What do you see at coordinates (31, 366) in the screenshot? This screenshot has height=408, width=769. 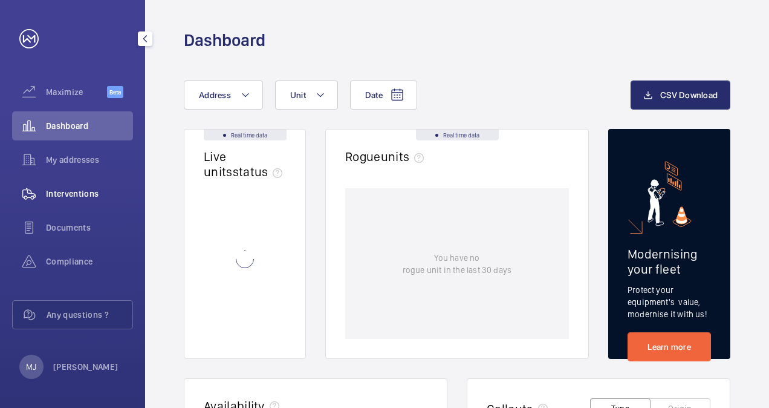 I see `p: MJ` at bounding box center [31, 366].